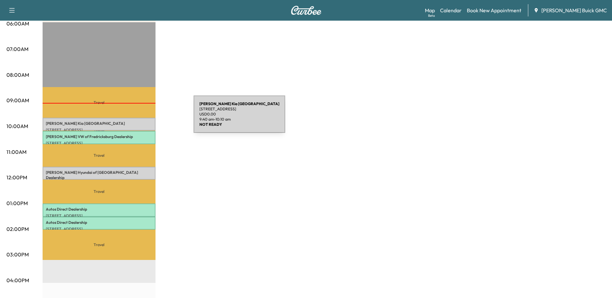 Image resolution: width=612 pixels, height=298 pixels. What do you see at coordinates (17, 203) in the screenshot?
I see `p: 01:00PM` at bounding box center [17, 203].